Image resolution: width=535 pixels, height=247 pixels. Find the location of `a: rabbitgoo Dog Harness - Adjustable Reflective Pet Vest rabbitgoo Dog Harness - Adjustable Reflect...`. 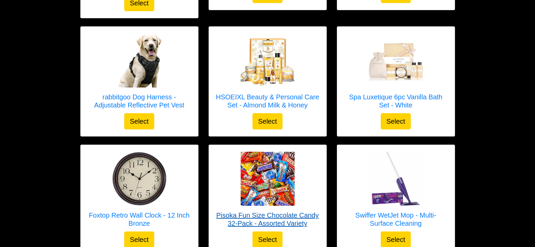

a: rabbitgoo Dog Harness - Adjustable Reflective Pet Vest rabbitgoo Dog Harness - Adjustable Reflect... is located at coordinates (139, 73).